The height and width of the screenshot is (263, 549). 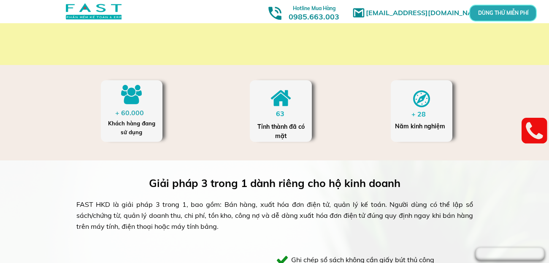 What do you see at coordinates (314, 8) in the screenshot?
I see `span: Hotline Mua Hàng` at bounding box center [314, 8].